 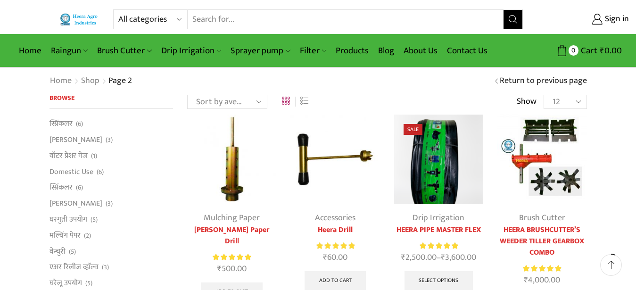 I want to click on a: वॉटर प्रेशर गेज, so click(x=68, y=156).